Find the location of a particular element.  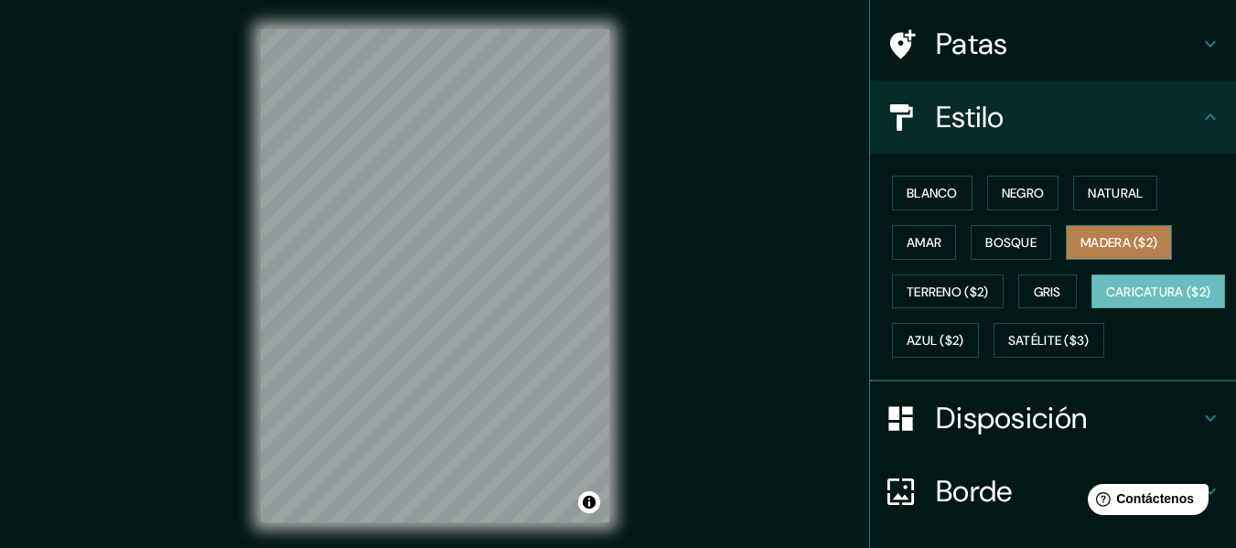

button: Caricatura ($2) is located at coordinates (1158, 292).